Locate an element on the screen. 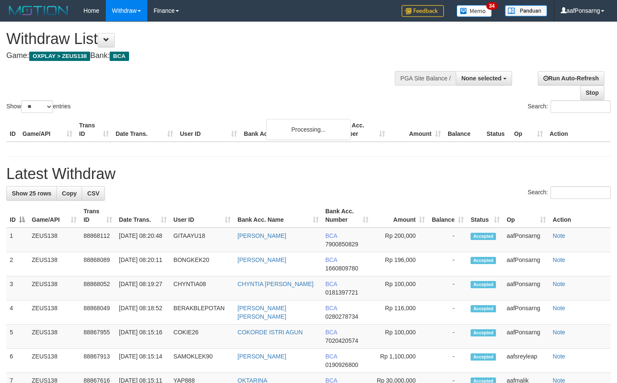  img: Button%20Memo.svg is located at coordinates (475, 11).